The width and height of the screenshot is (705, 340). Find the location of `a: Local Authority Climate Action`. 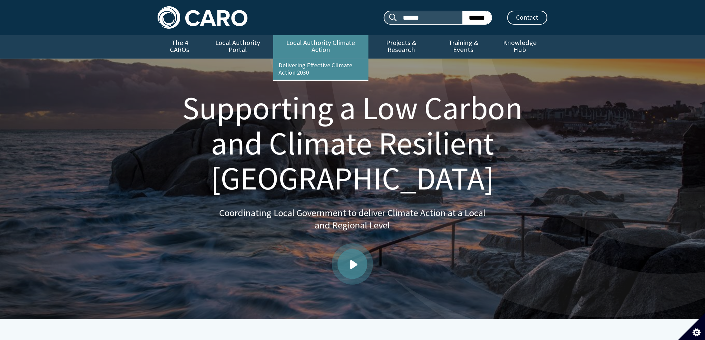

a: Local Authority Climate Action is located at coordinates (320, 47).